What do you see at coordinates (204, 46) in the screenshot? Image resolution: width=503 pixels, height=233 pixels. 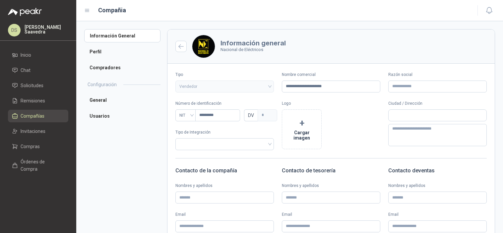 I see `img: Company Logo` at bounding box center [204, 46].